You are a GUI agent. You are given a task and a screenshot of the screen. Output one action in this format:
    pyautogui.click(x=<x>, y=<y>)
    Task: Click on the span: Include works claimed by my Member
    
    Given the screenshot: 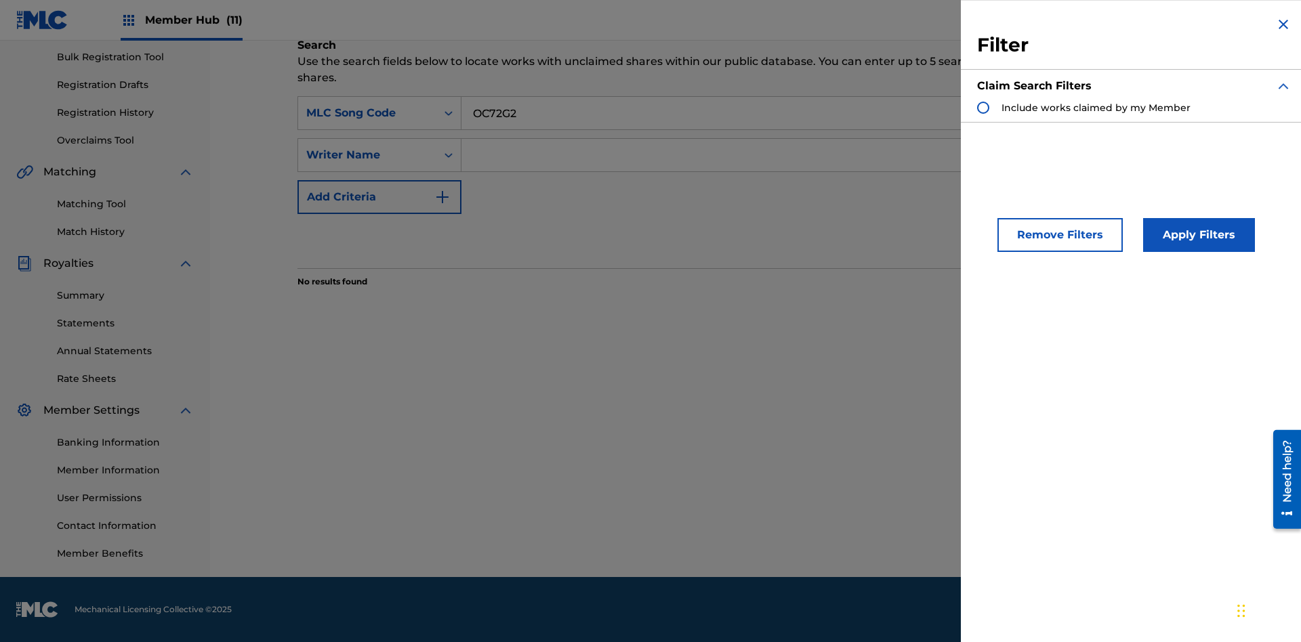 What is the action you would take?
    pyautogui.click(x=1096, y=108)
    